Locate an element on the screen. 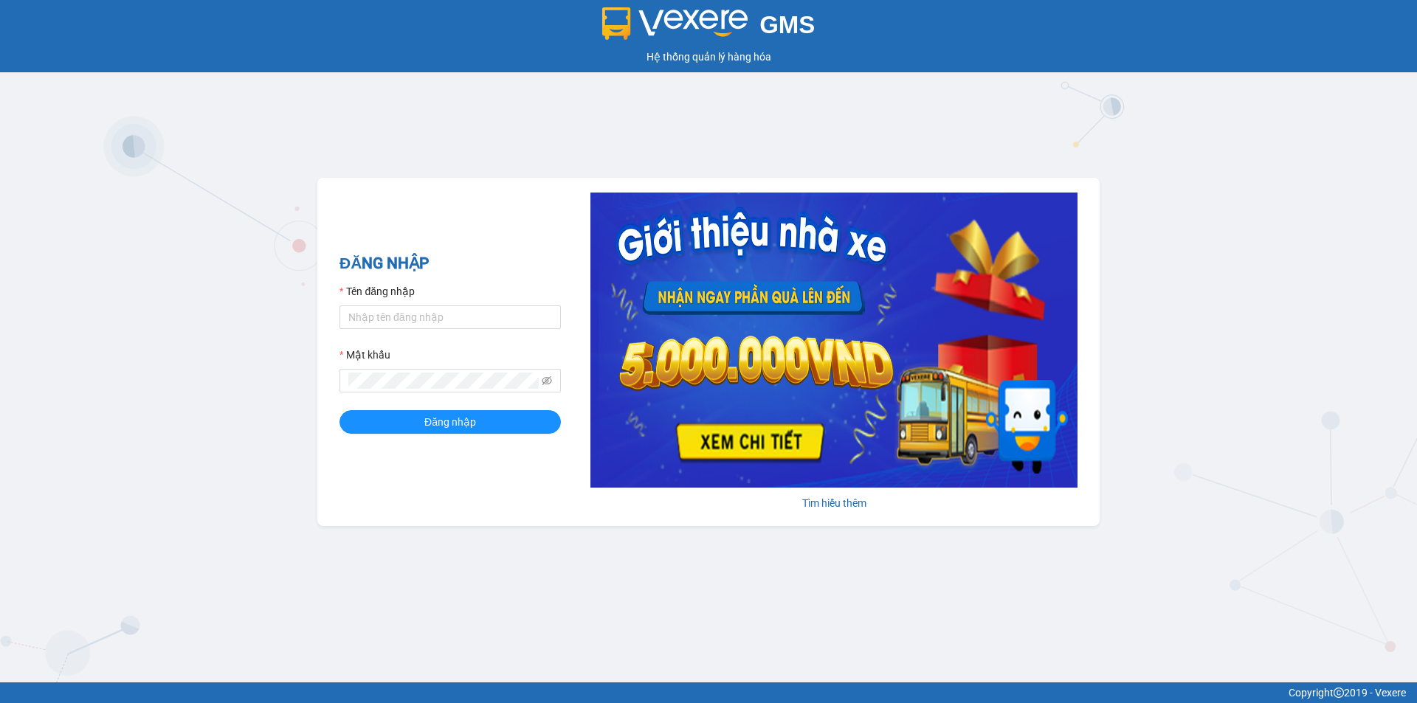 The image size is (1417, 703). img: logo 2 is located at coordinates (675, 24).